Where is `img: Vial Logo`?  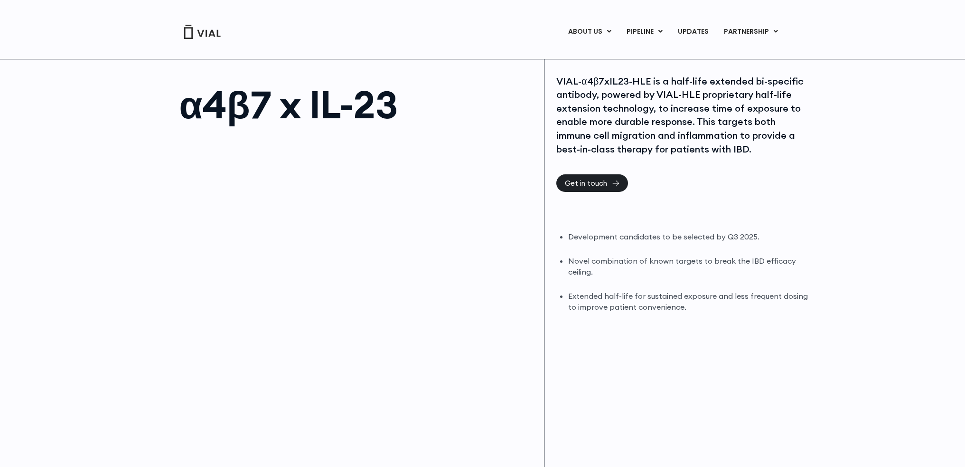
img: Vial Logo is located at coordinates (202, 32).